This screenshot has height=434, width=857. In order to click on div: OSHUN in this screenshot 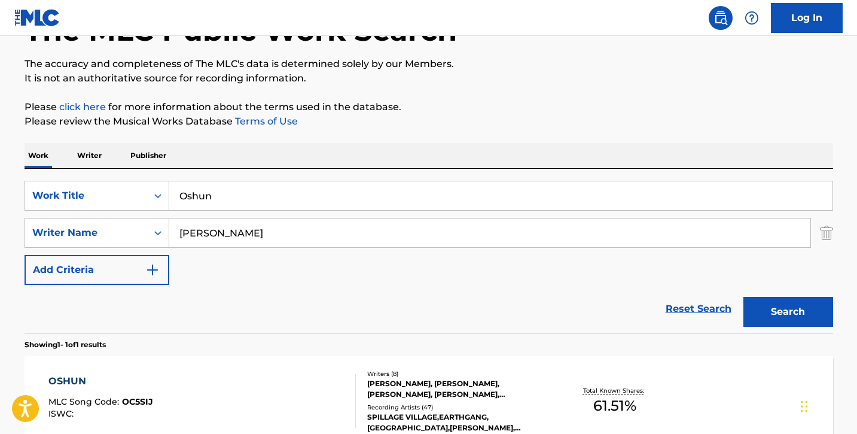, I will do `click(100, 381)`.